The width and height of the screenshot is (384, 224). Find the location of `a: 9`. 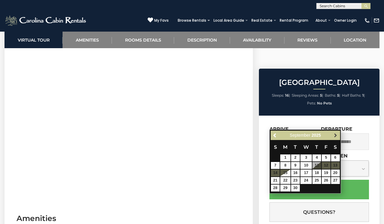

a: 9 is located at coordinates (295, 165).